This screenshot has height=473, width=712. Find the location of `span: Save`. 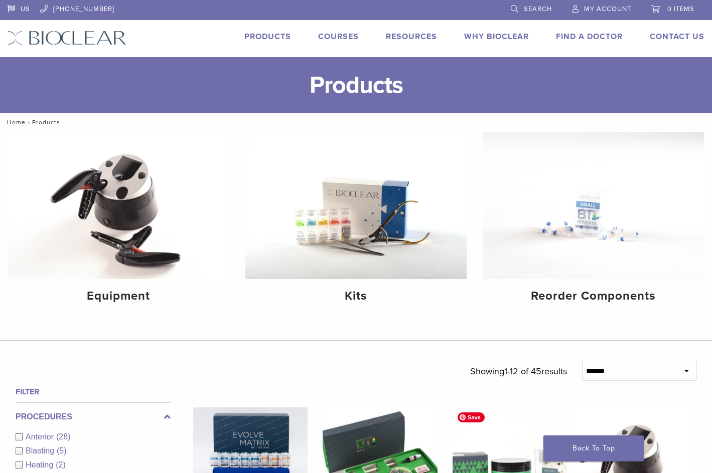

span: Save is located at coordinates (471, 418).